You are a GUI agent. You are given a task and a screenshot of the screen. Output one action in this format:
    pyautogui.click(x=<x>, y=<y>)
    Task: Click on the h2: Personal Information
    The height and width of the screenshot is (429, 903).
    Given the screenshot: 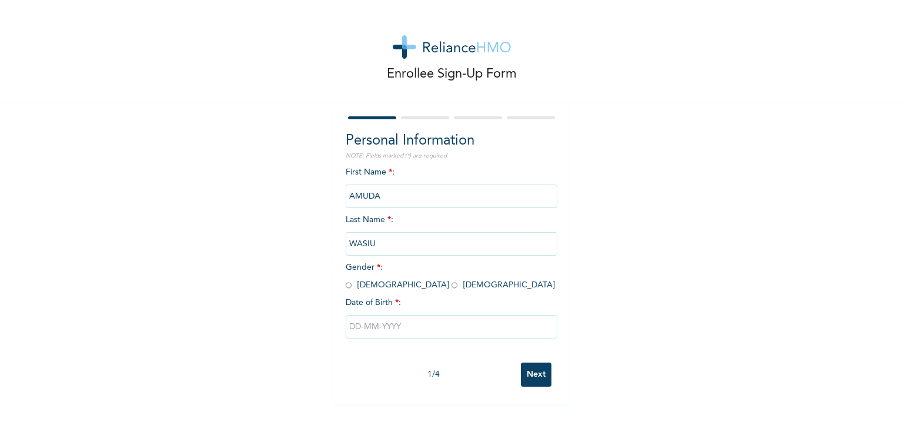 What is the action you would take?
    pyautogui.click(x=452, y=141)
    